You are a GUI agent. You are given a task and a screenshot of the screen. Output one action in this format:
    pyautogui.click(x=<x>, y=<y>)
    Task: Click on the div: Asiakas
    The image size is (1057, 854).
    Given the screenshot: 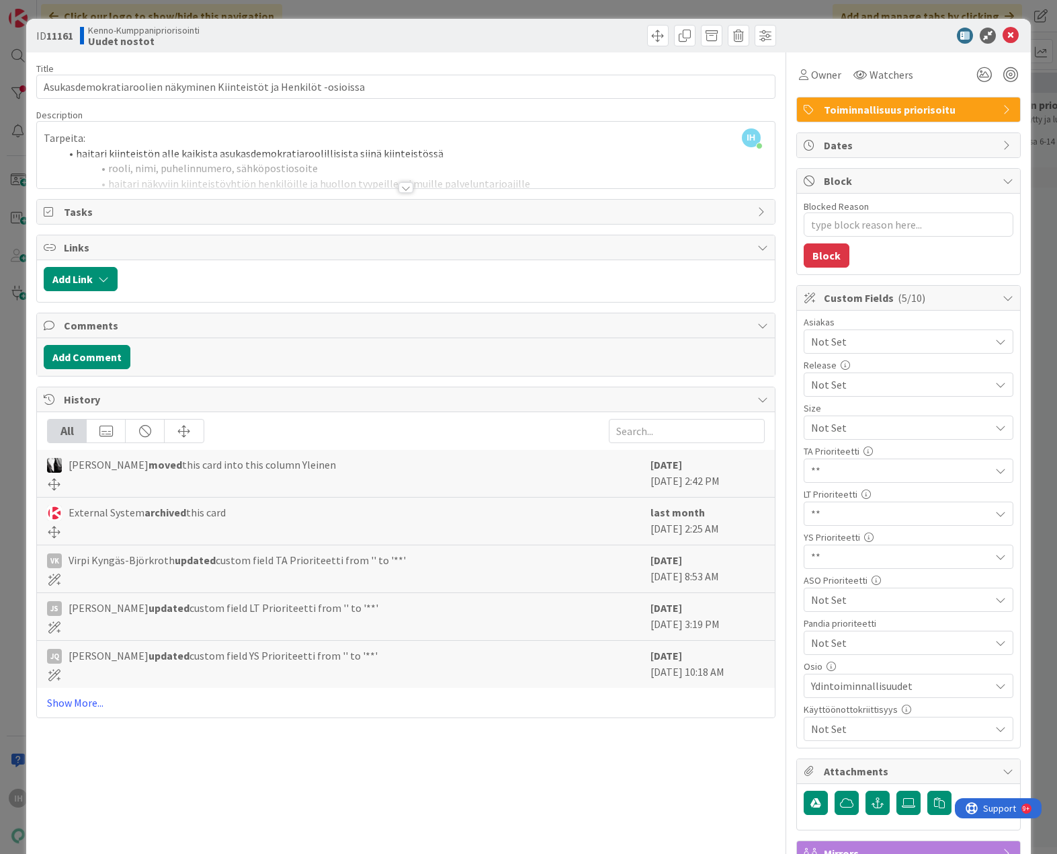 What is the action you would take?
    pyautogui.click(x=909, y=322)
    